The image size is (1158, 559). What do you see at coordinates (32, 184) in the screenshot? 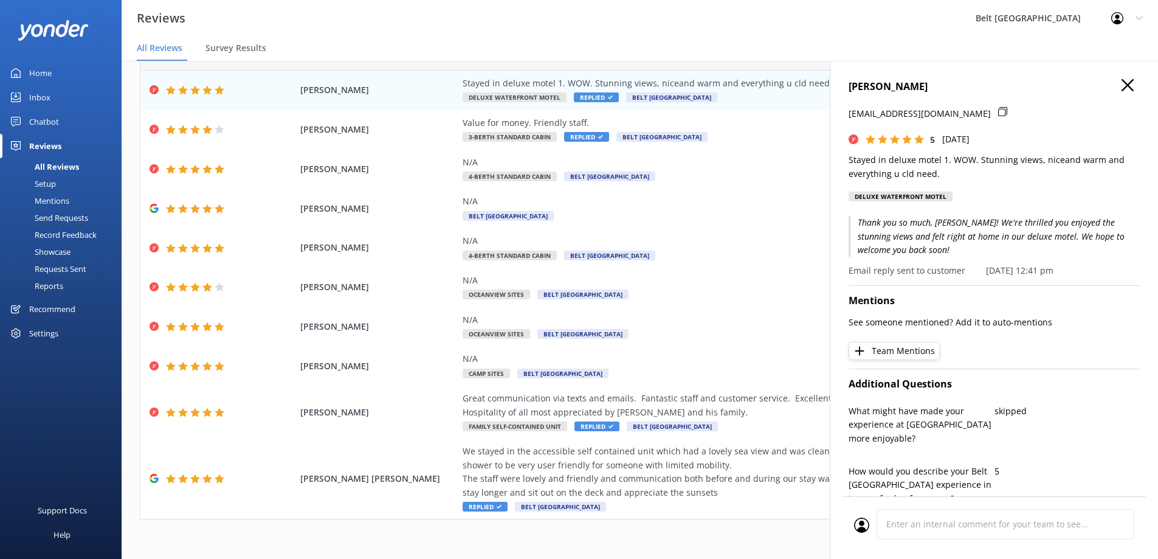
I see `div: Setup` at bounding box center [32, 184].